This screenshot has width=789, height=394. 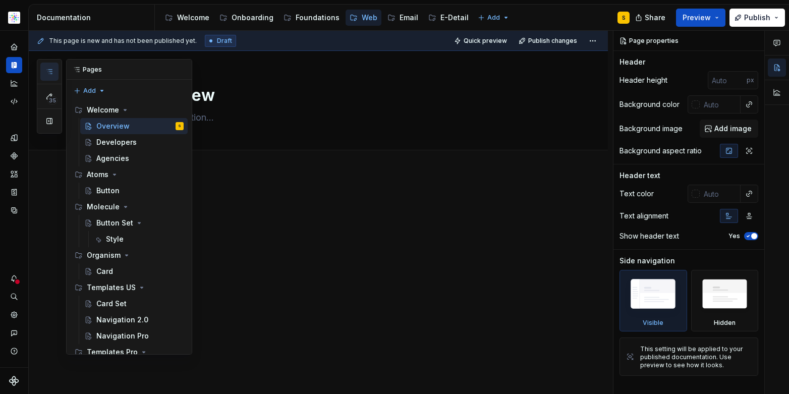 I want to click on button: Share, so click(x=651, y=18).